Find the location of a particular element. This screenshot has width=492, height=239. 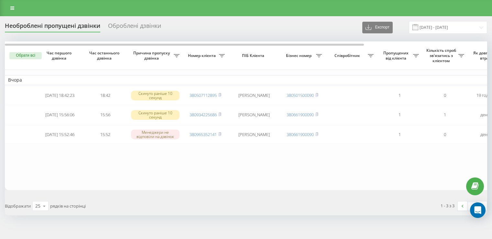

a: 1 is located at coordinates (472, 206).